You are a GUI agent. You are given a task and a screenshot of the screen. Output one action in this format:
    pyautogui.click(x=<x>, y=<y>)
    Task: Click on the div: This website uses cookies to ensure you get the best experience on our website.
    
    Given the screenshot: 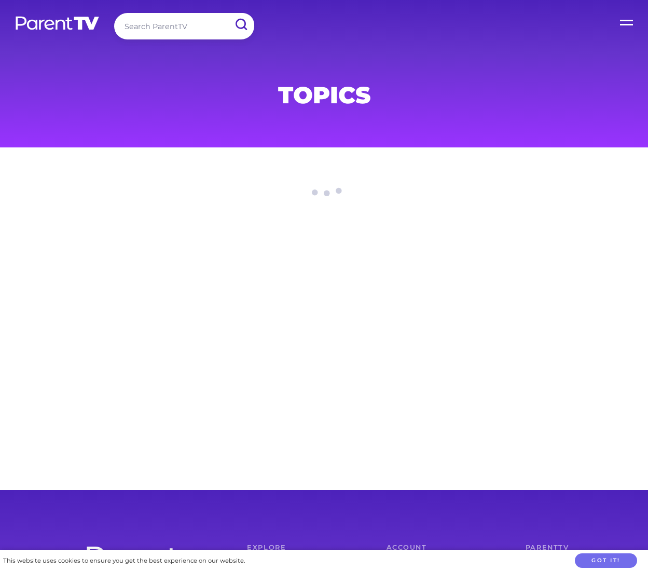 What is the action you would take?
    pyautogui.click(x=124, y=560)
    